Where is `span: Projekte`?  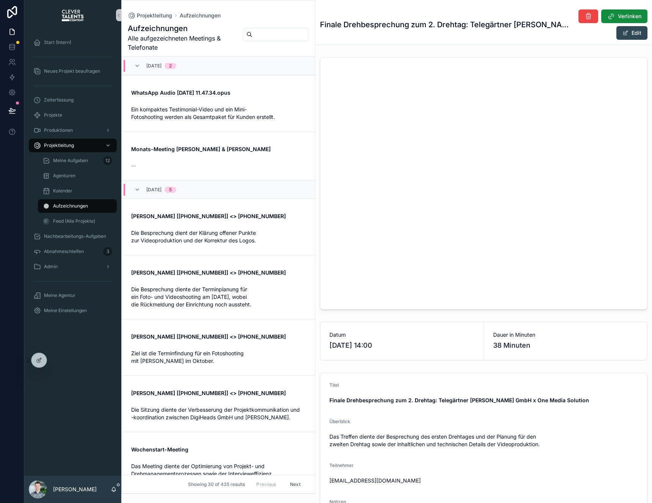 span: Projekte is located at coordinates (53, 115).